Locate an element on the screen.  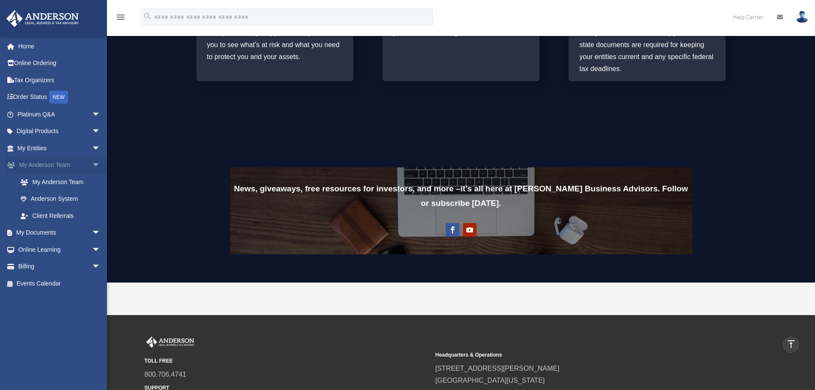
i: search is located at coordinates (148, 16).